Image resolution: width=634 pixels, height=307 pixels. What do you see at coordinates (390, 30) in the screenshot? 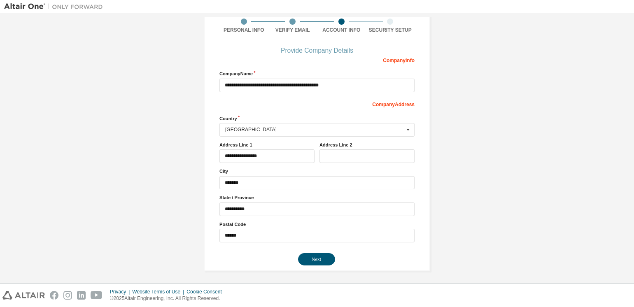
I see `div: Security Setup` at bounding box center [390, 30].